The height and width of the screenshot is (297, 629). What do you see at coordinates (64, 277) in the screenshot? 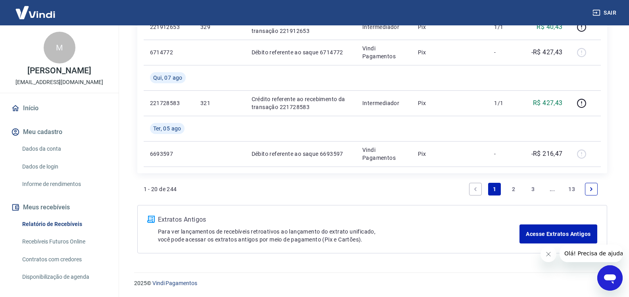
I see `a: Disponibilização de agenda` at bounding box center [64, 277].